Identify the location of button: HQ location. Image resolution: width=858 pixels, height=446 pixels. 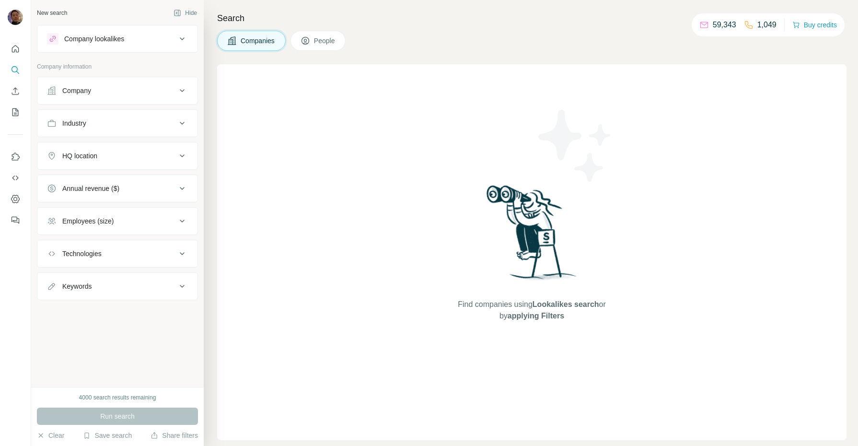
(117, 156).